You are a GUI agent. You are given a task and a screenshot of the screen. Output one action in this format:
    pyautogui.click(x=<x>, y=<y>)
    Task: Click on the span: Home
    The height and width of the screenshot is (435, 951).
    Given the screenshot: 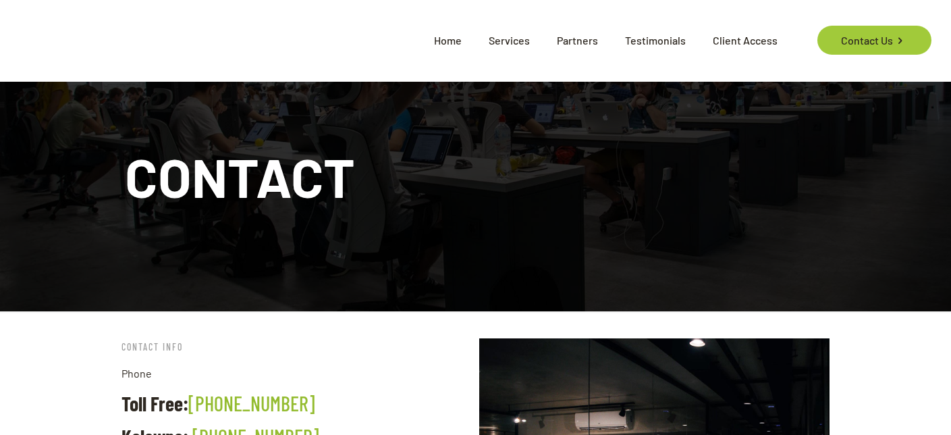 What is the action you would take?
    pyautogui.click(x=447, y=40)
    